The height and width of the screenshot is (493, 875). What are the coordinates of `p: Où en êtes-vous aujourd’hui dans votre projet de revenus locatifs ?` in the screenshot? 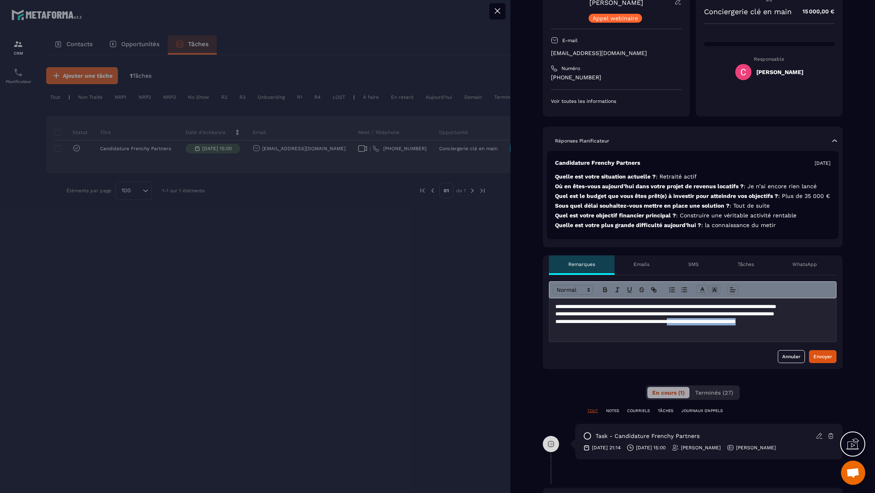 It's located at (693, 186).